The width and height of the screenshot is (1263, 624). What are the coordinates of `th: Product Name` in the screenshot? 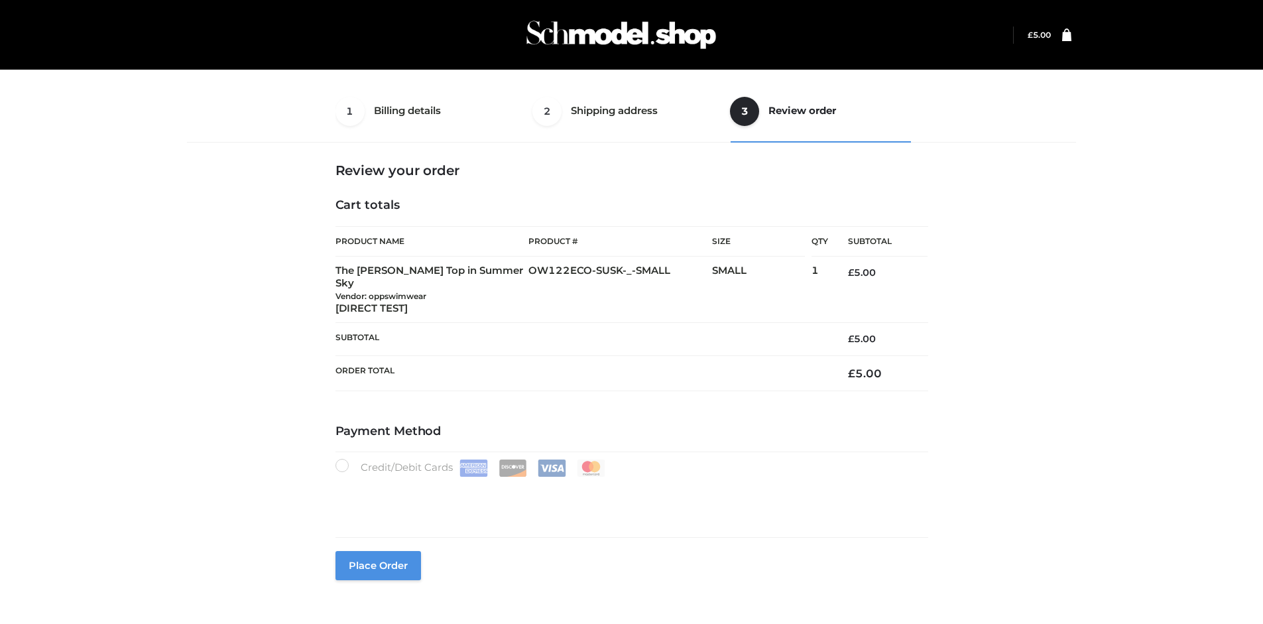 It's located at (432, 241).